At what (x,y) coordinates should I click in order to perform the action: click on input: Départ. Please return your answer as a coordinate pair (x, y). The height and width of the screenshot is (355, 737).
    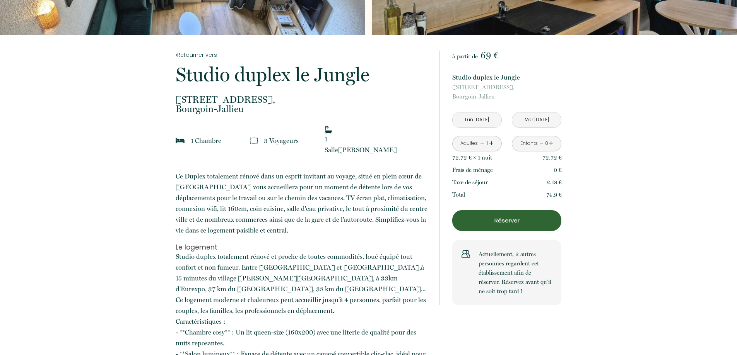
    Looking at the image, I should click on (536, 120).